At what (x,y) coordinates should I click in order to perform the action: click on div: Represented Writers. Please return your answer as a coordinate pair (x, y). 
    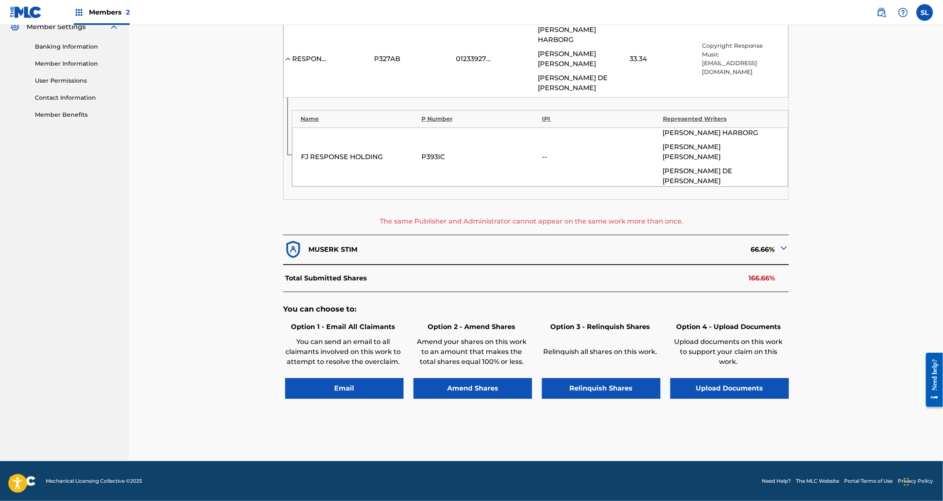
    Looking at the image, I should click on (721, 119).